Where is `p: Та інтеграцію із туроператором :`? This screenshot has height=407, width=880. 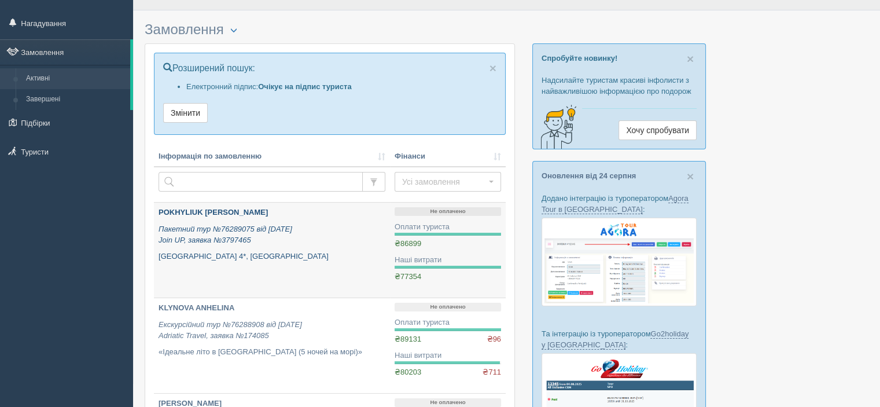 p: Та інтеграцію із туроператором : is located at coordinates (619, 339).